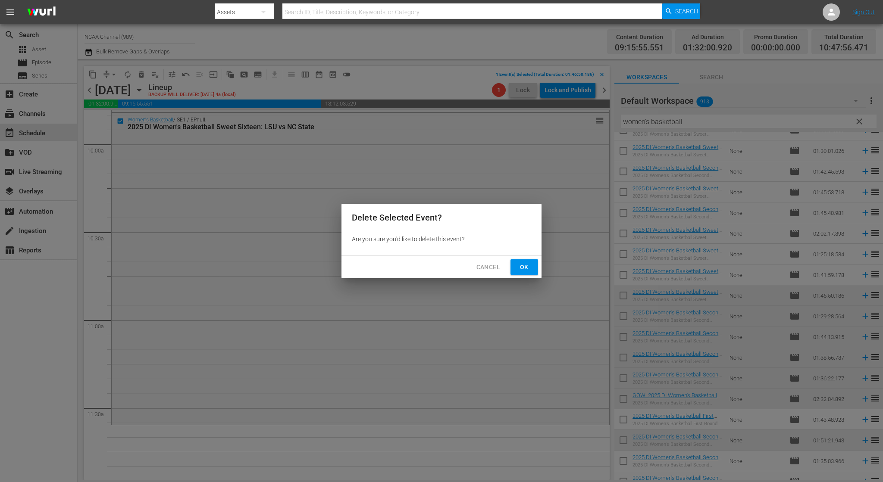 This screenshot has width=883, height=482. What do you see at coordinates (488, 267) in the screenshot?
I see `button: Cancel` at bounding box center [488, 267].